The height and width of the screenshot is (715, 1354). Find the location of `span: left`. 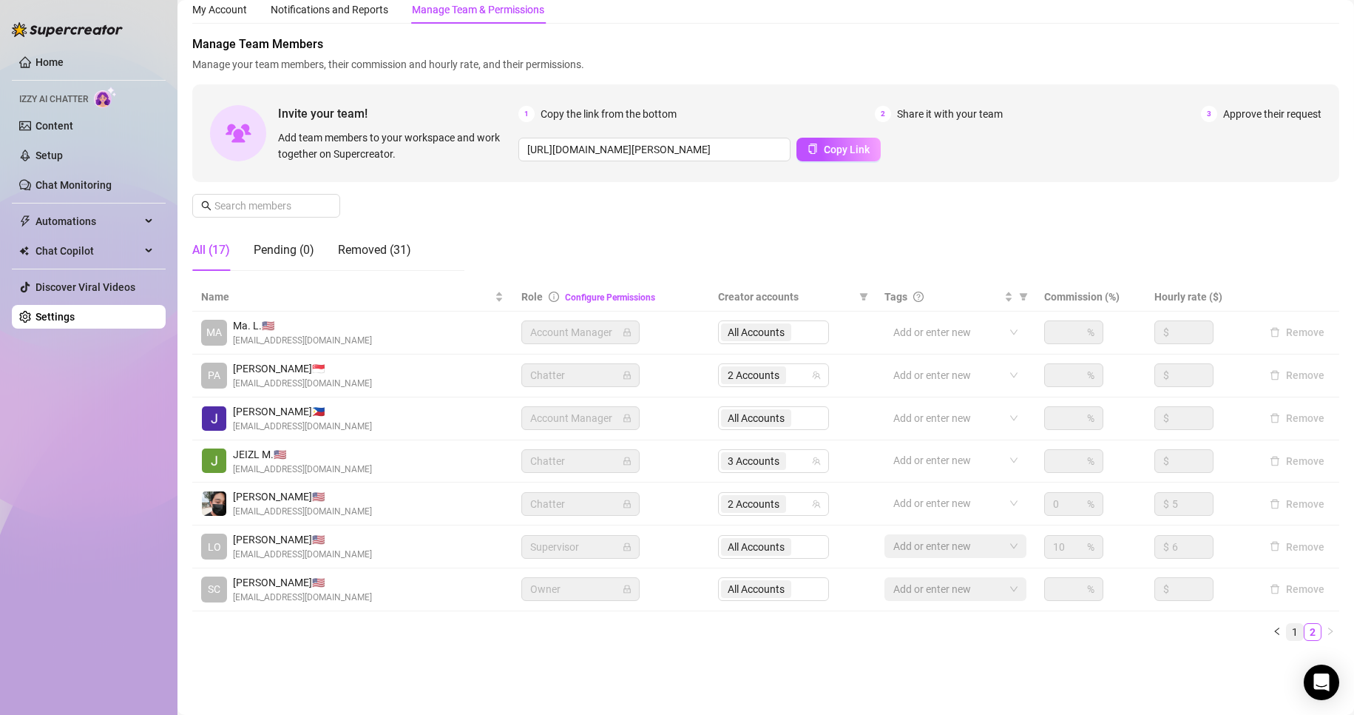

span: left is located at coordinates (1278, 631).